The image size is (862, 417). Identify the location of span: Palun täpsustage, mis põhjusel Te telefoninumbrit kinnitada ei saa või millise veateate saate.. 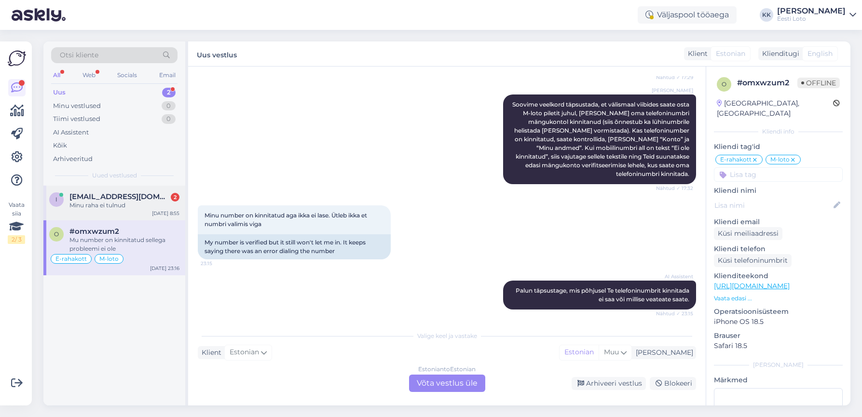
(603, 295).